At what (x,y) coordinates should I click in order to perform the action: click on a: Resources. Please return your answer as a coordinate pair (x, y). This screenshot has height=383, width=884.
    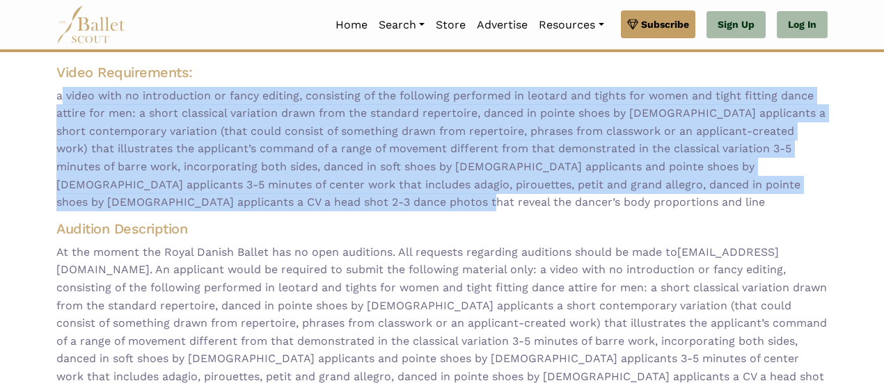
    Looking at the image, I should click on (571, 25).